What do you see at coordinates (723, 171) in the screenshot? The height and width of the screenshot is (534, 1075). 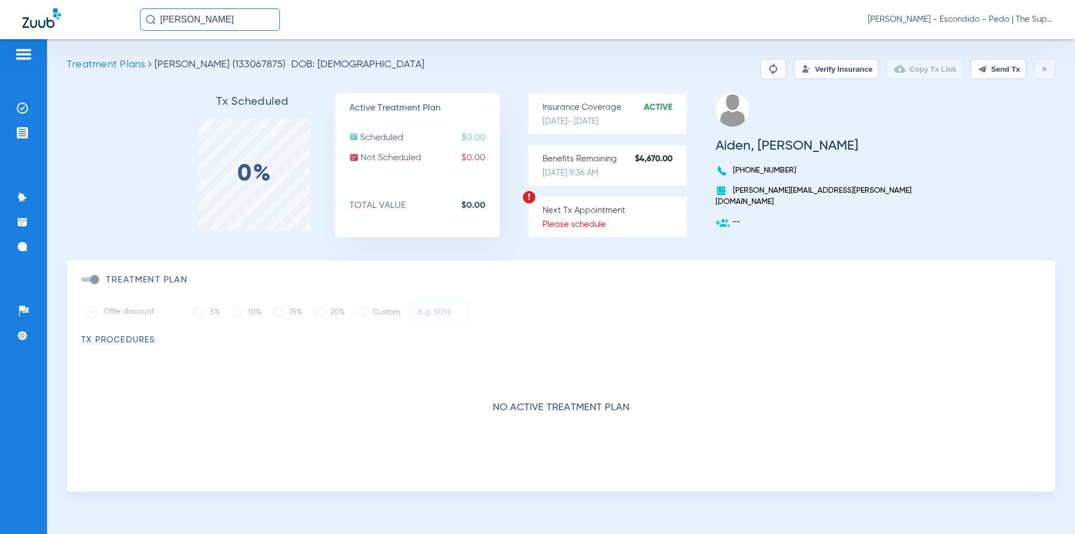 I see `img: voice-call-b.svg` at bounding box center [723, 171].